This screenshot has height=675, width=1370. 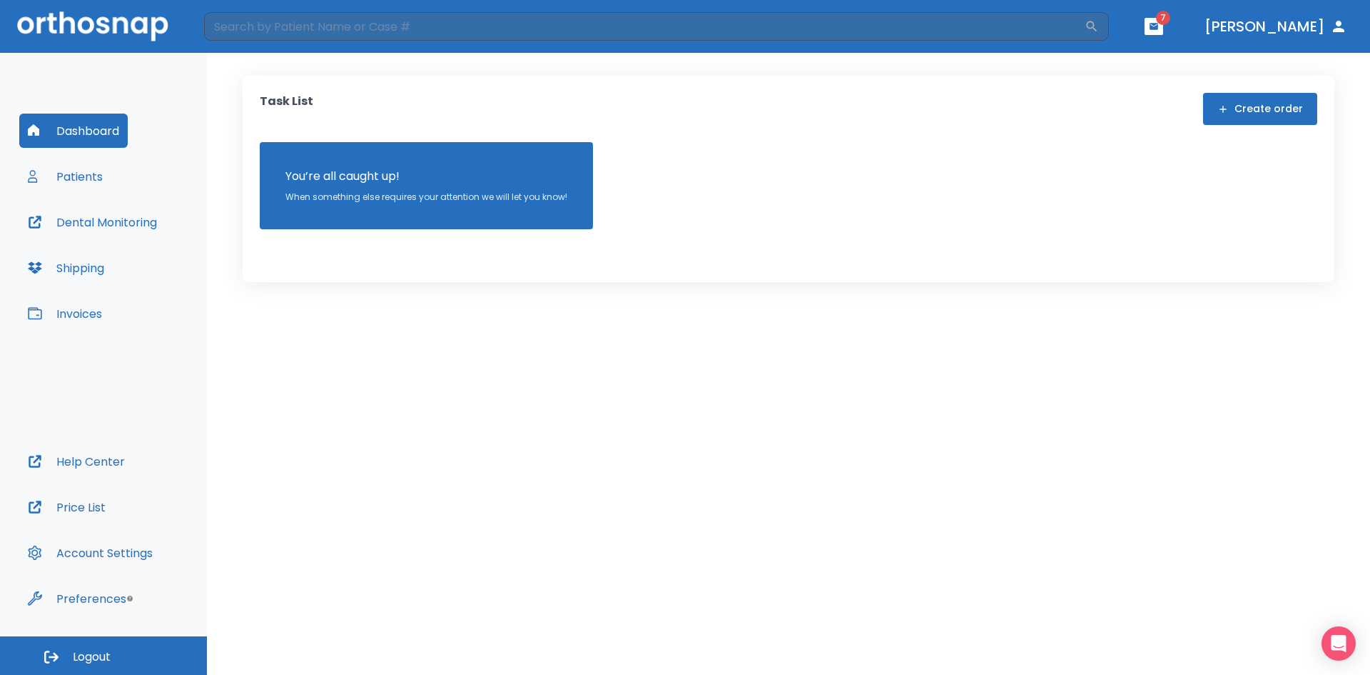 I want to click on button: Dashboard, so click(x=74, y=131).